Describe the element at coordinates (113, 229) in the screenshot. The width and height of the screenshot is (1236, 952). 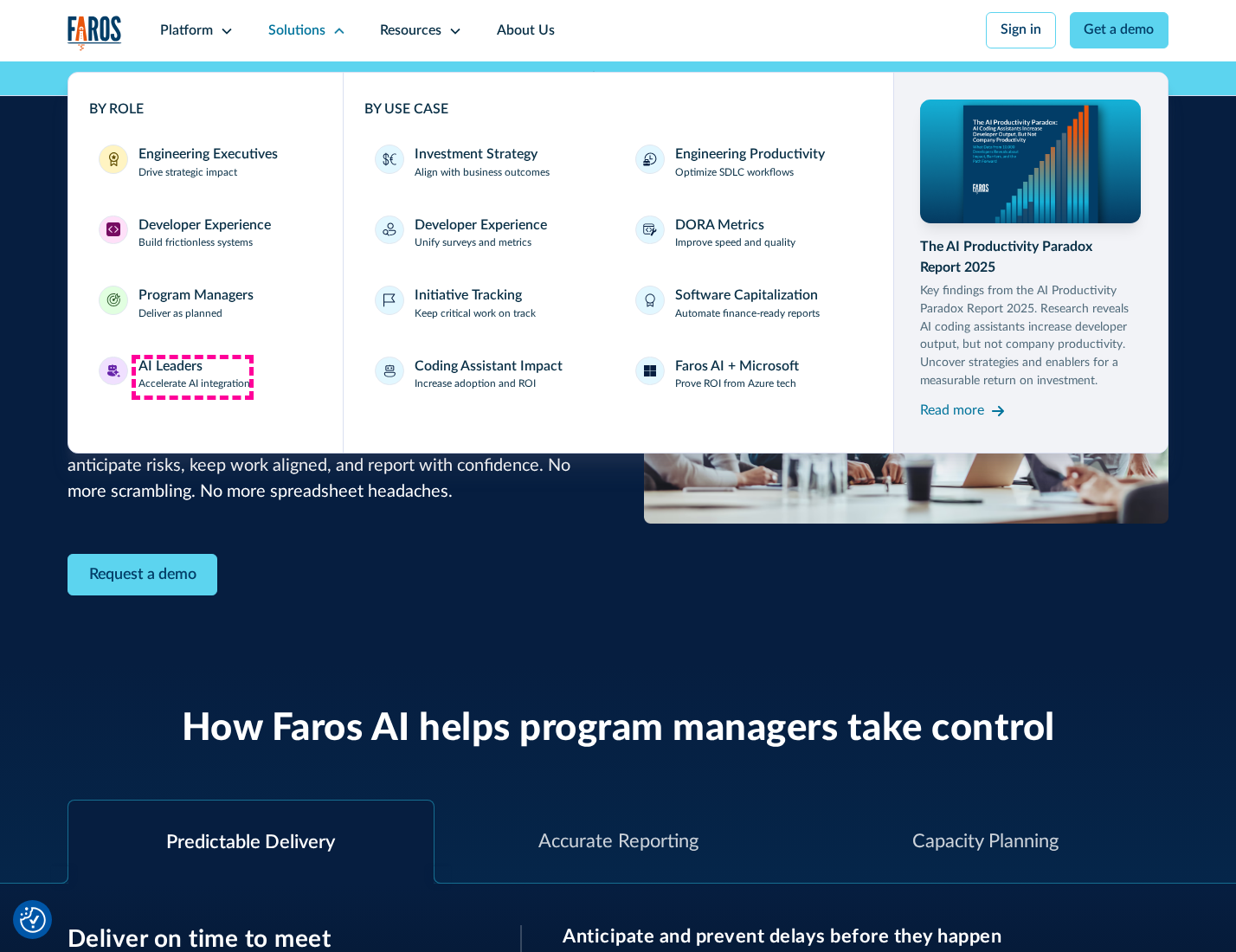
I see `img: Developer Experience` at that location.